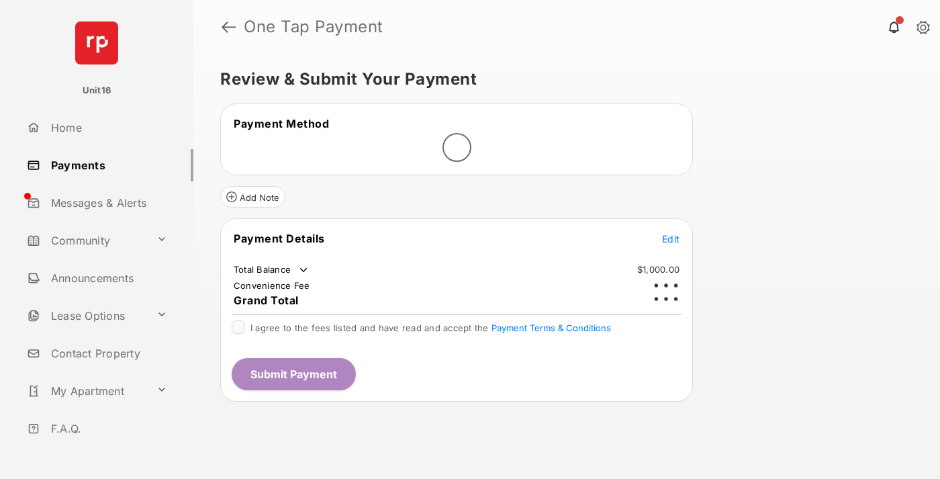 This screenshot has width=940, height=479. What do you see at coordinates (86, 391) in the screenshot?
I see `a: My Apartment` at bounding box center [86, 391].